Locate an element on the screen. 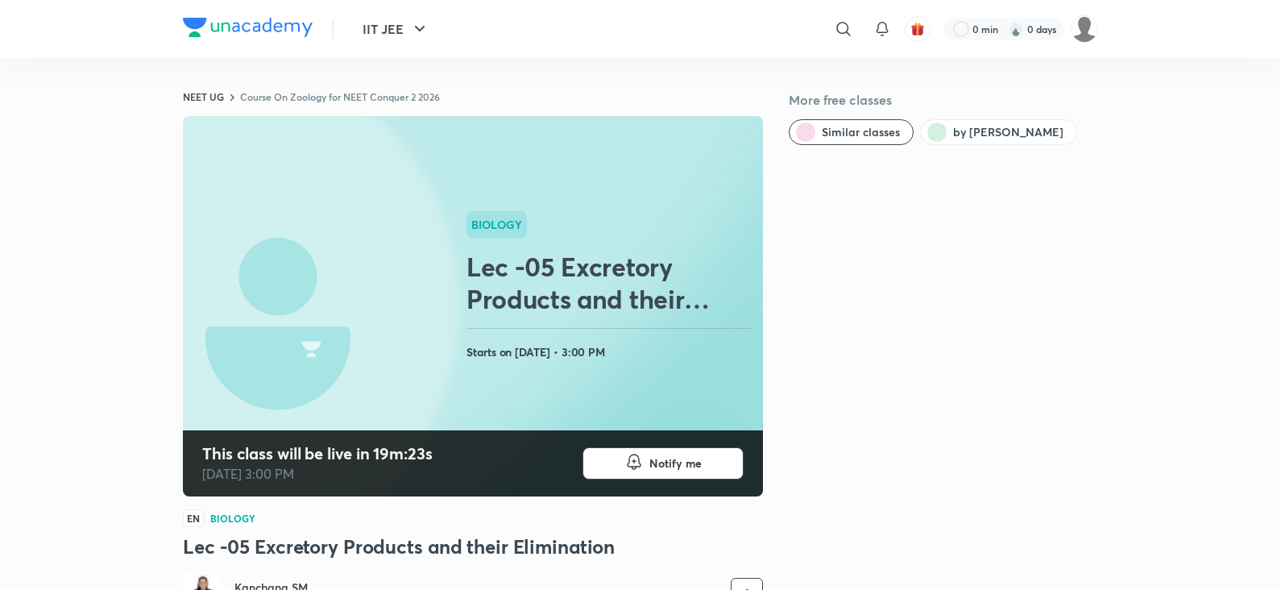 The image size is (1281, 590). button: avatar is located at coordinates (918, 29).